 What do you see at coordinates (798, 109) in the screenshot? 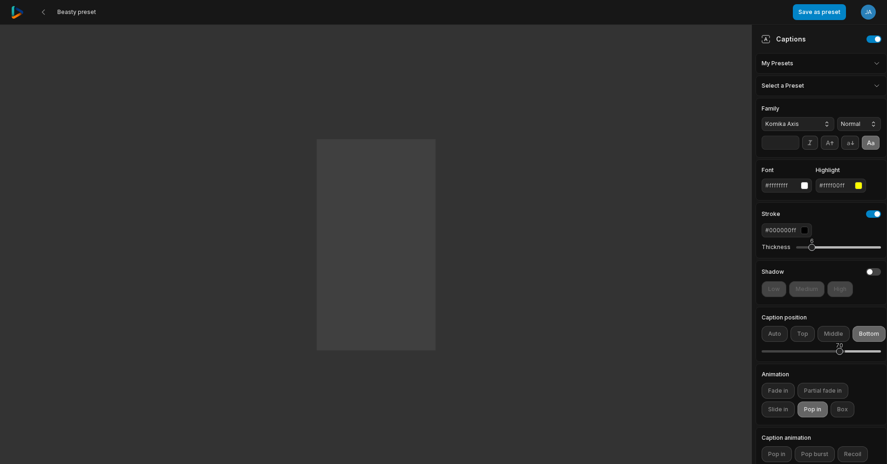
I see `label: Family` at bounding box center [798, 109].